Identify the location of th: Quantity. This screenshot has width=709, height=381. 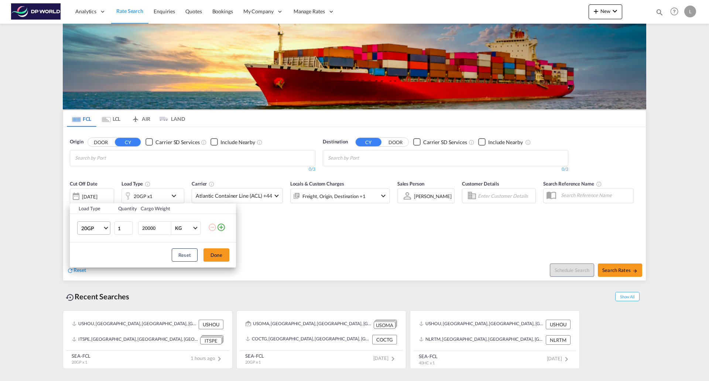
(125, 208).